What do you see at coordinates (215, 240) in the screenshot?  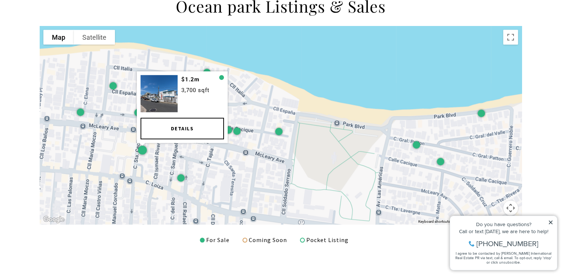 I see `div: For Sale` at bounding box center [215, 240].